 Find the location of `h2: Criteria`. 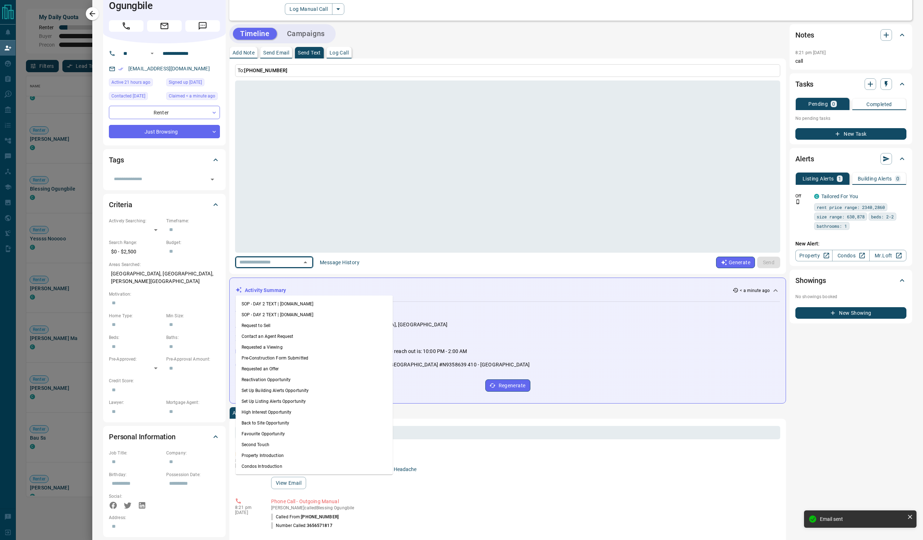

h2: Criteria is located at coordinates (120, 204).